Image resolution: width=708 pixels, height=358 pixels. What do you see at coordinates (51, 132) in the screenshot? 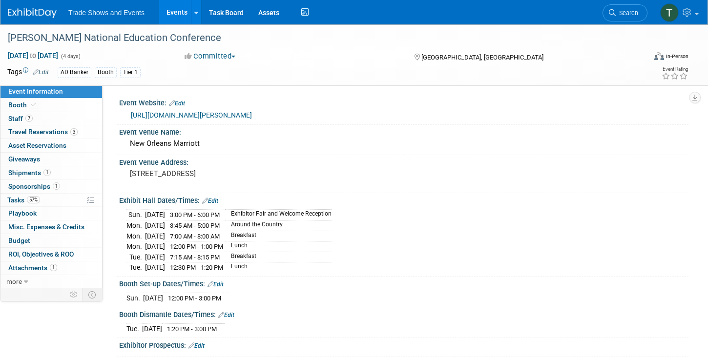
I see `a: Travel Reservations3` at bounding box center [51, 132].